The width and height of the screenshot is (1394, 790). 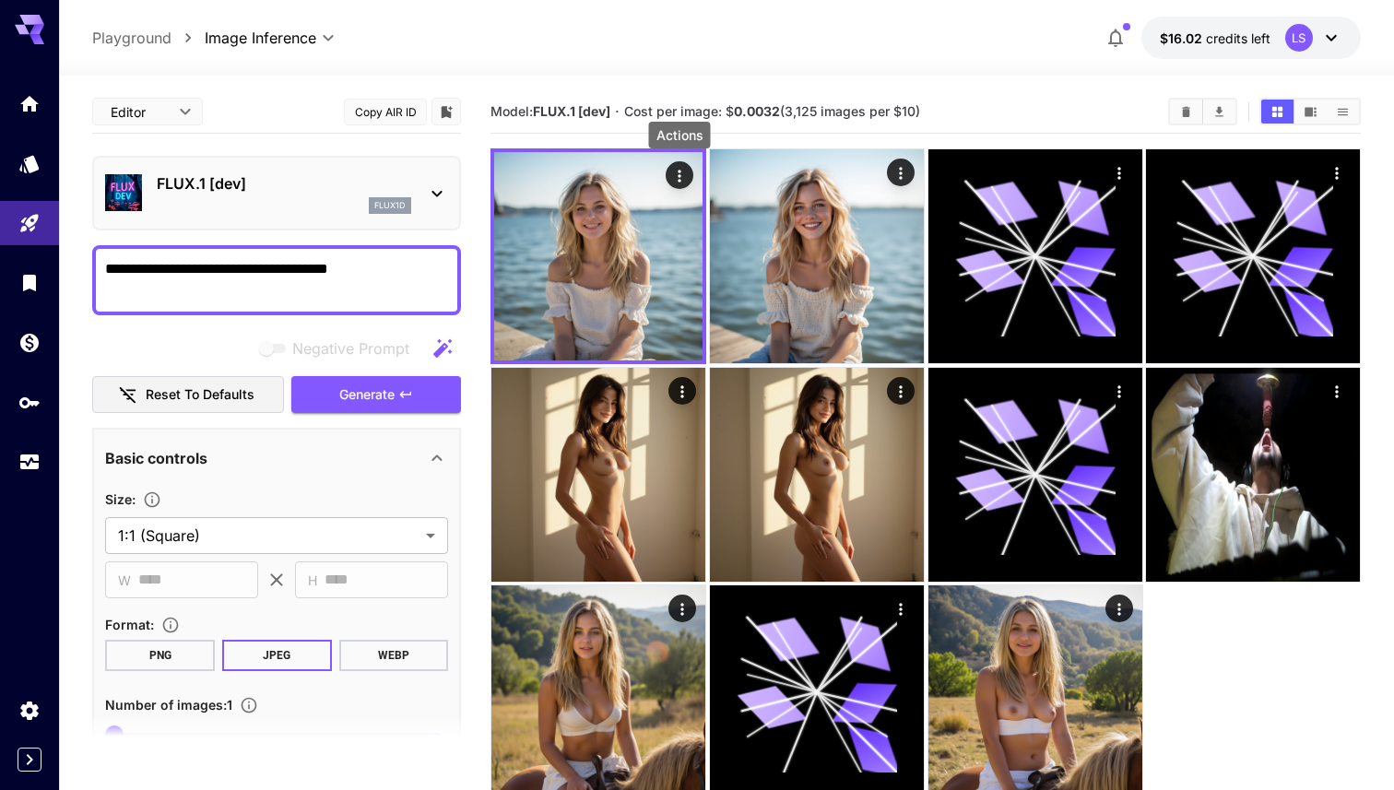 What do you see at coordinates (160, 656) in the screenshot?
I see `button: PNG` at bounding box center [160, 656].